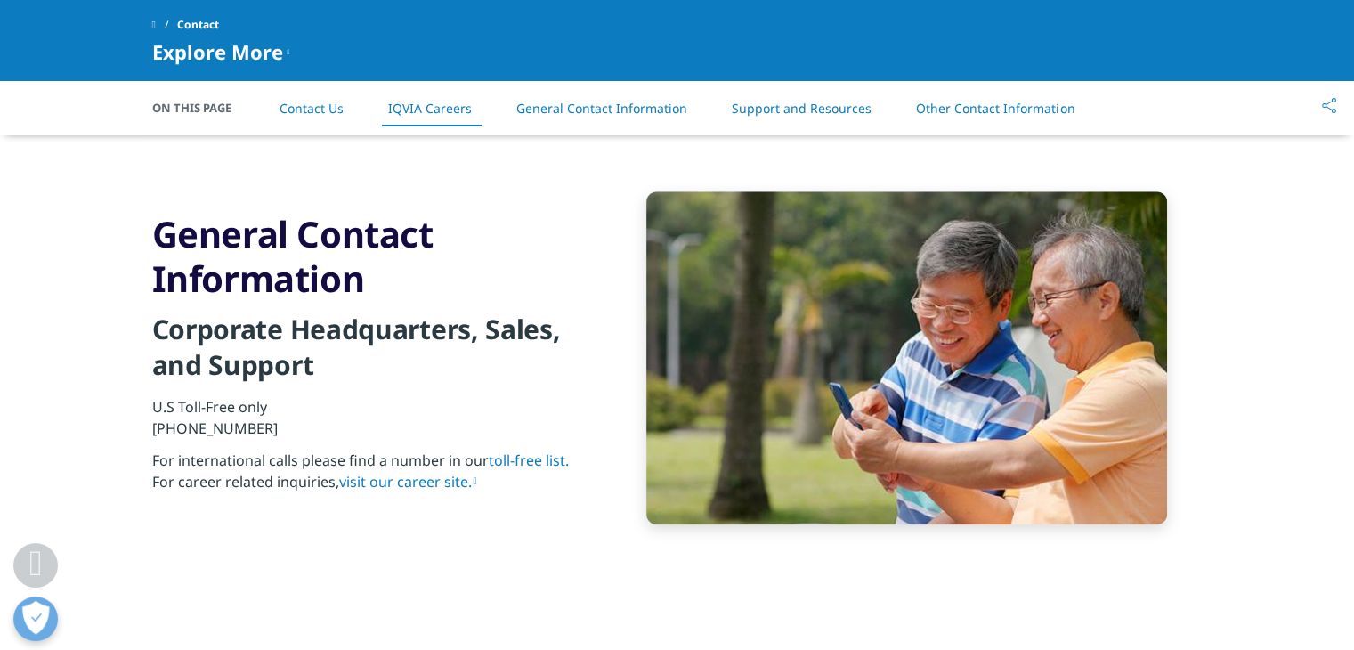 The image size is (1354, 650). I want to click on a: Contact Us, so click(312, 108).